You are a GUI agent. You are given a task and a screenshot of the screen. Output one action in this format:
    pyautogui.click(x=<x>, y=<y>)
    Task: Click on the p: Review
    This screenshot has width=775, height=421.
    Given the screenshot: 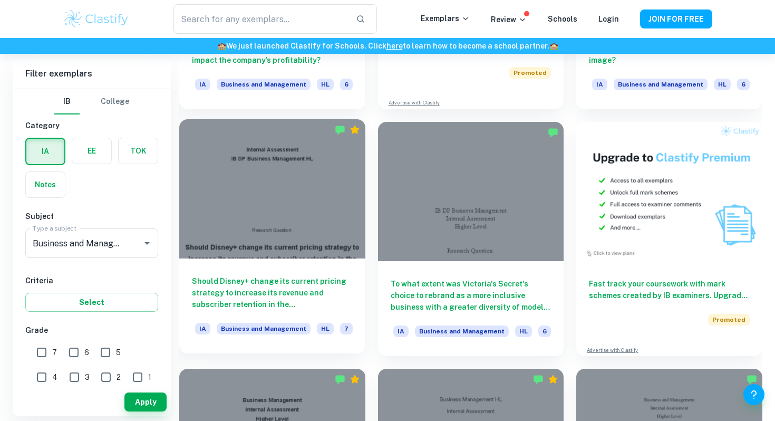 What is the action you would take?
    pyautogui.click(x=509, y=19)
    